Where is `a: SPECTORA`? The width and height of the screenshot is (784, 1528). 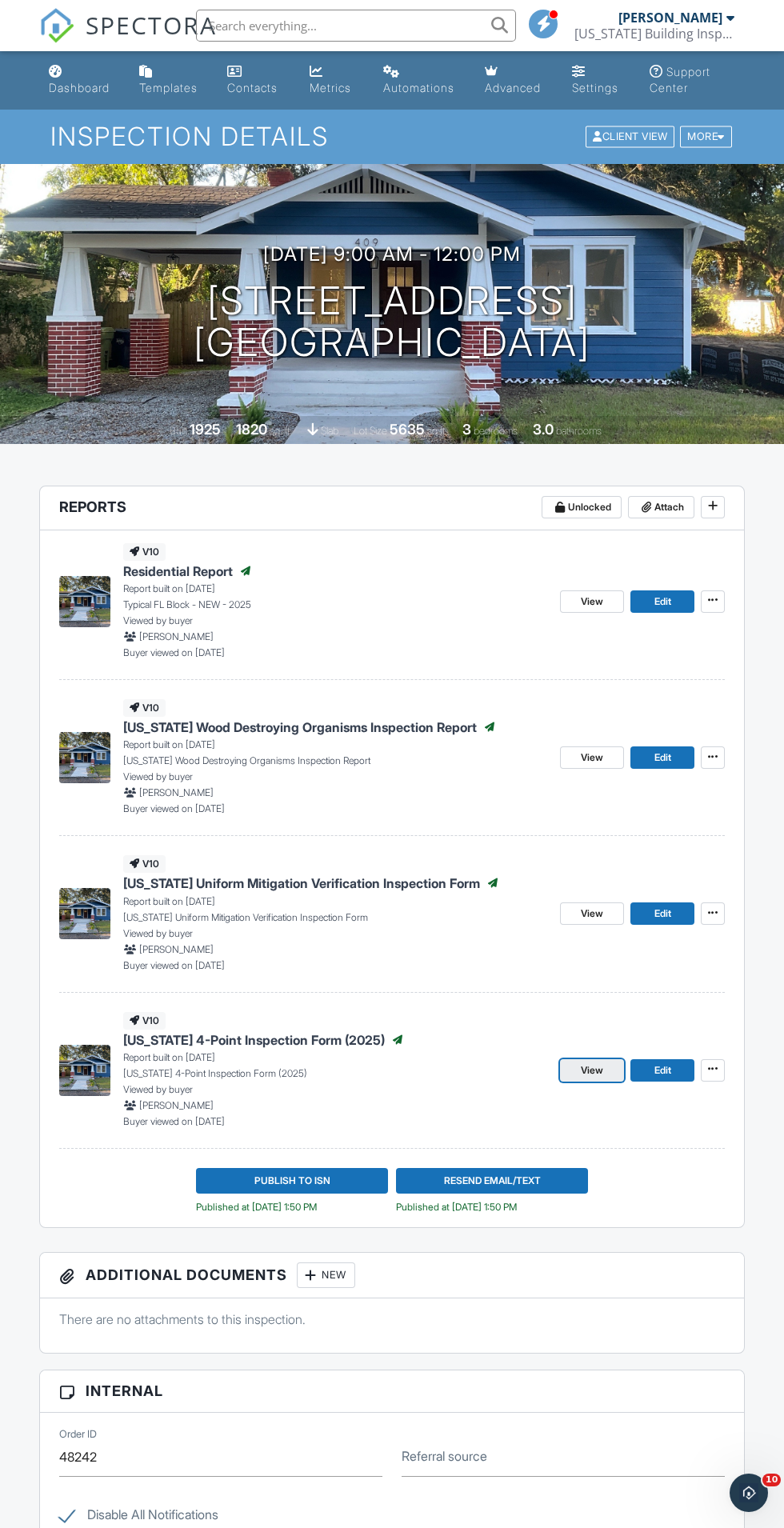 a: SPECTORA is located at coordinates (128, 38).